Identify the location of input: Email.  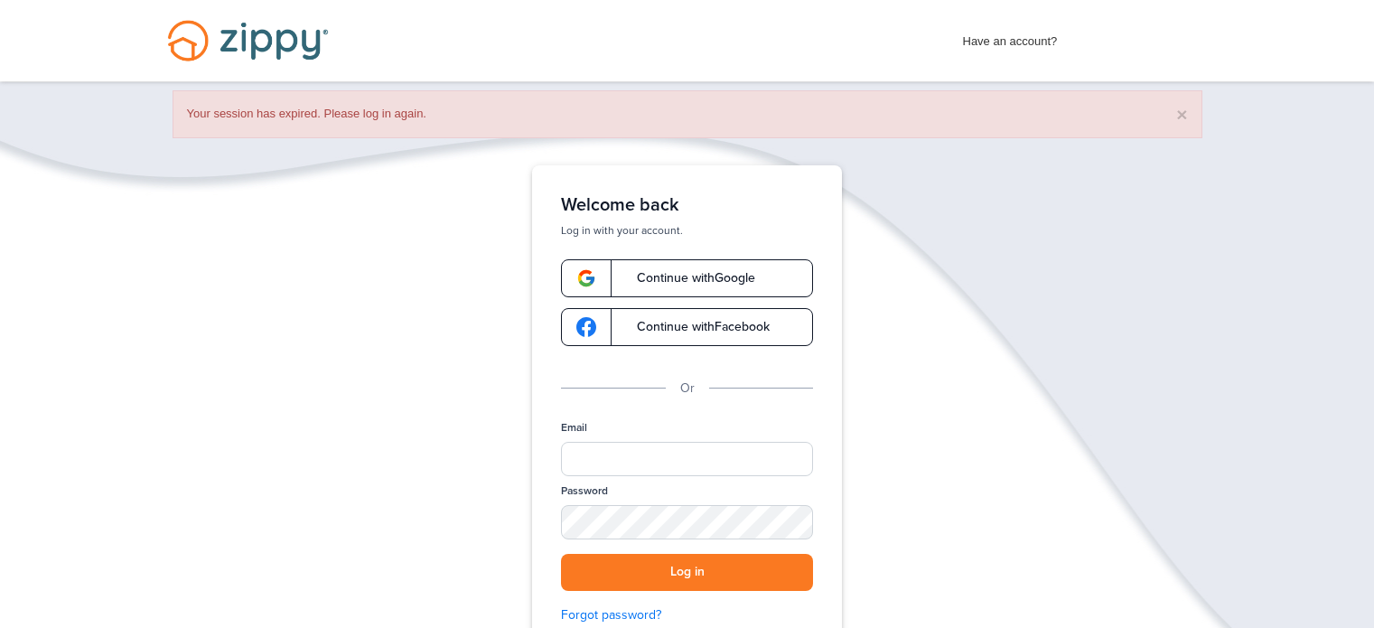
(686, 459).